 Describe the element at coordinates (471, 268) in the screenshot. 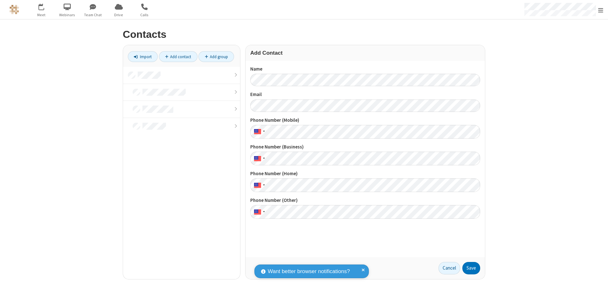

I see `button: Save` at that location.